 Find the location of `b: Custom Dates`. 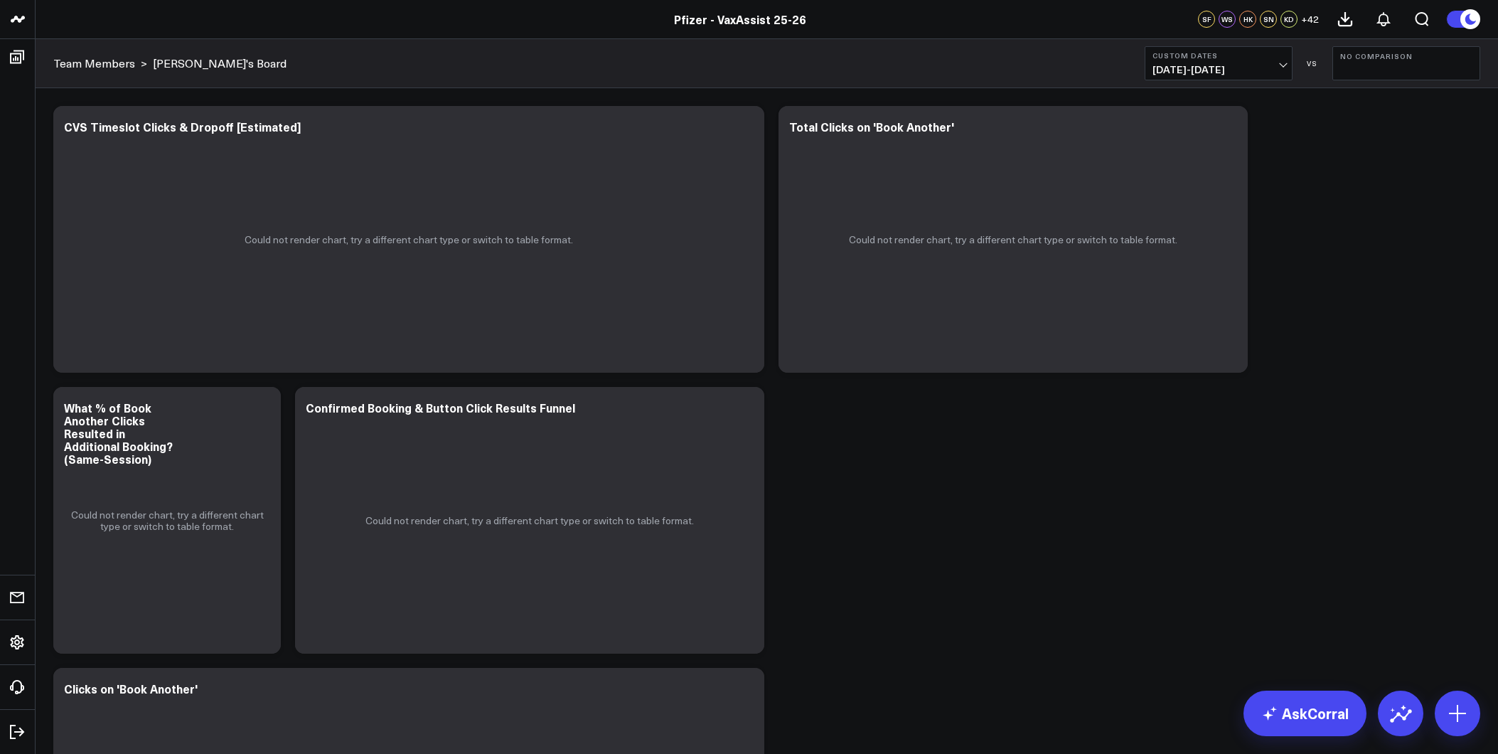

b: Custom Dates is located at coordinates (1219, 55).